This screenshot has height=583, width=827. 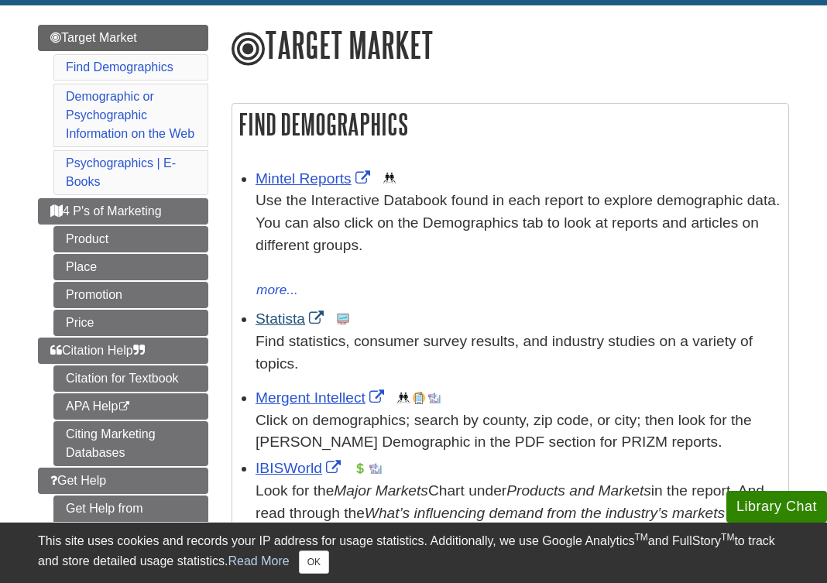 What do you see at coordinates (343, 319) in the screenshot?
I see `img: Statistics` at bounding box center [343, 319].